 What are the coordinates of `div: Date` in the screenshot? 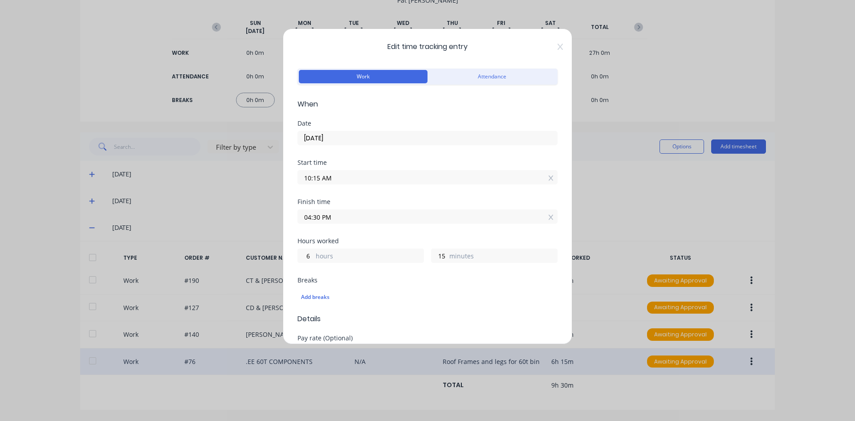 It's located at (427, 123).